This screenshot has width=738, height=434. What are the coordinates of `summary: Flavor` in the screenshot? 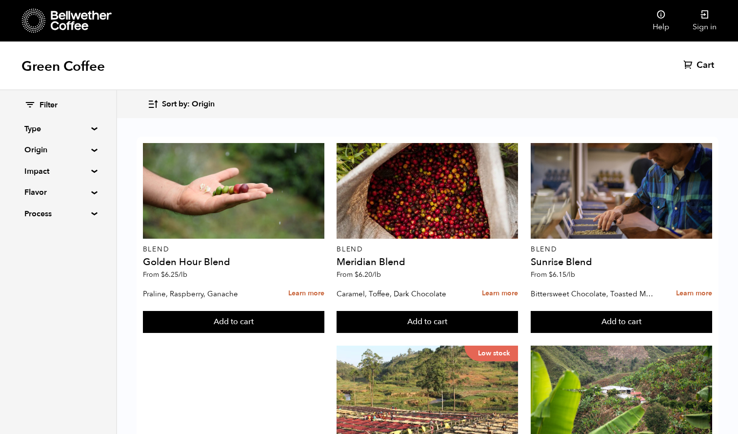 It's located at (58, 192).